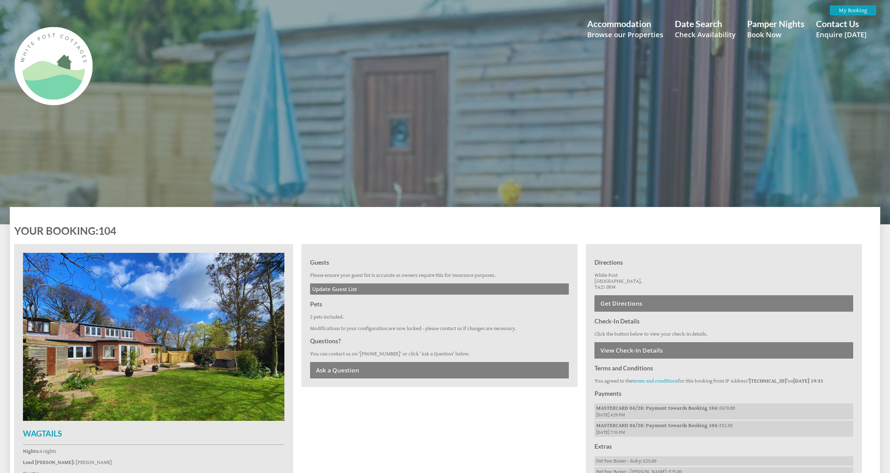 This screenshot has width=890, height=473. What do you see at coordinates (439, 304) in the screenshot?
I see `h3: Pets` at bounding box center [439, 304].